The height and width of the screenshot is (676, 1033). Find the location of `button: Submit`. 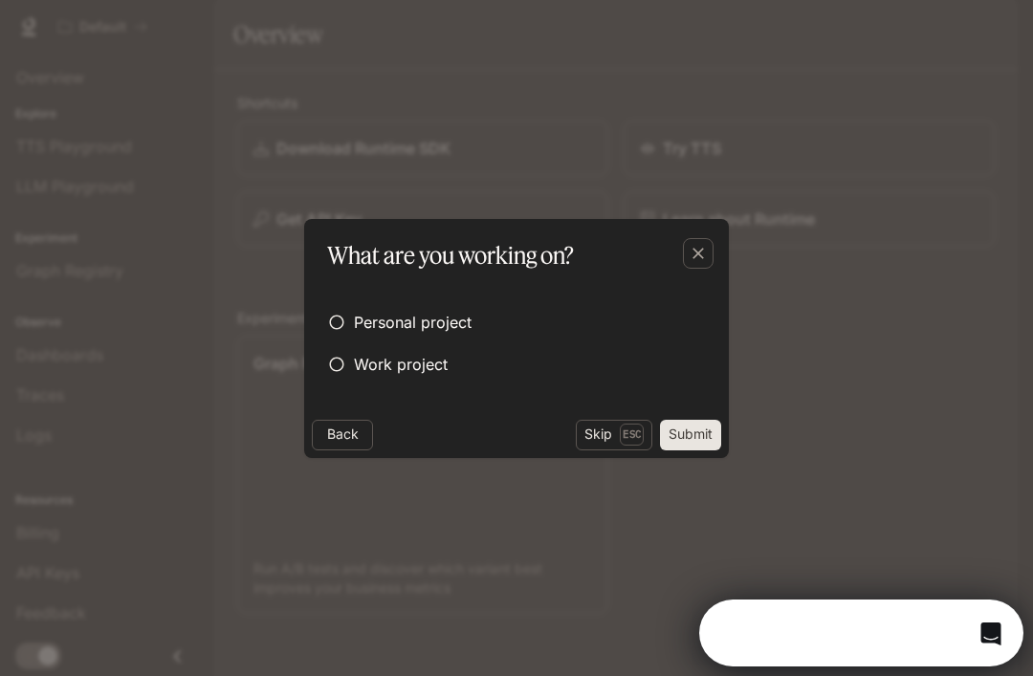

button: Submit is located at coordinates (691, 435).